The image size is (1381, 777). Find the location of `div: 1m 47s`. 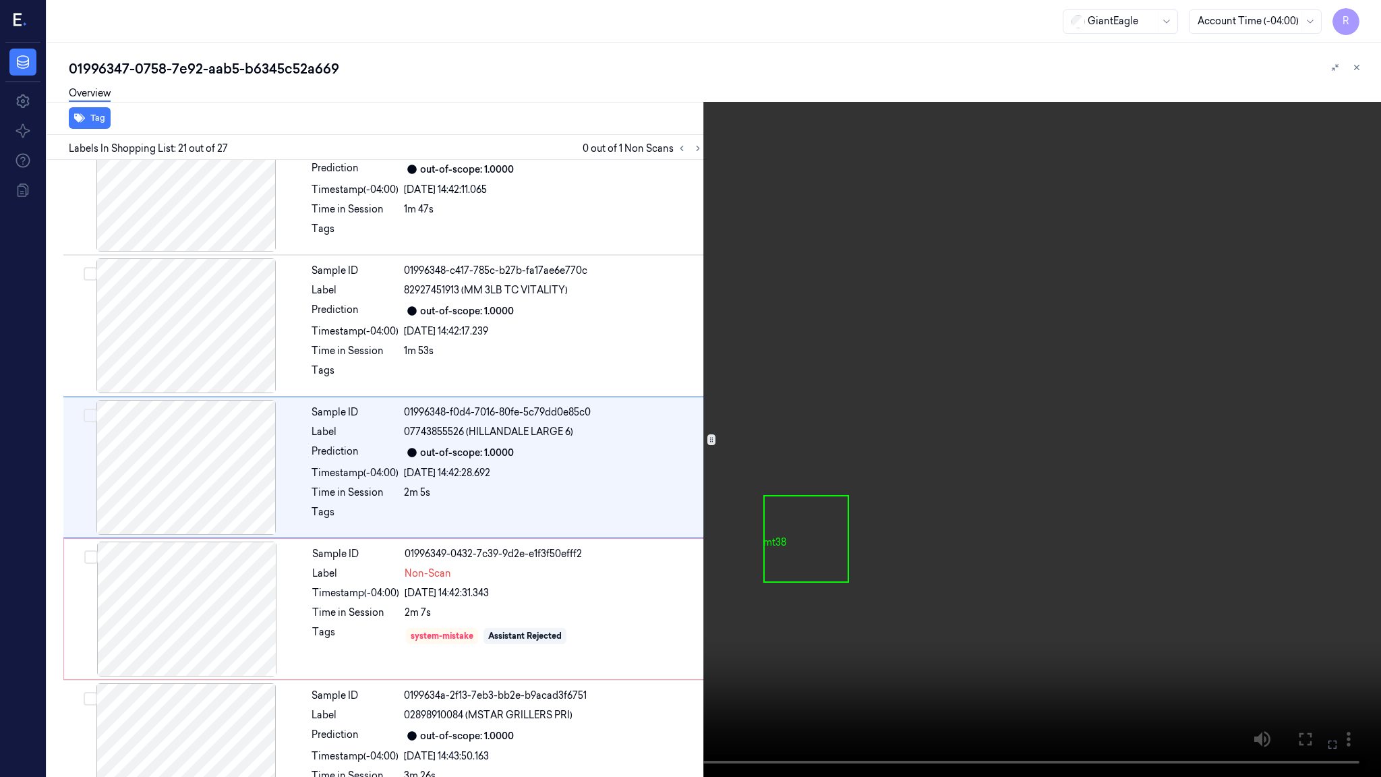

div: 1m 47s is located at coordinates (554, 209).